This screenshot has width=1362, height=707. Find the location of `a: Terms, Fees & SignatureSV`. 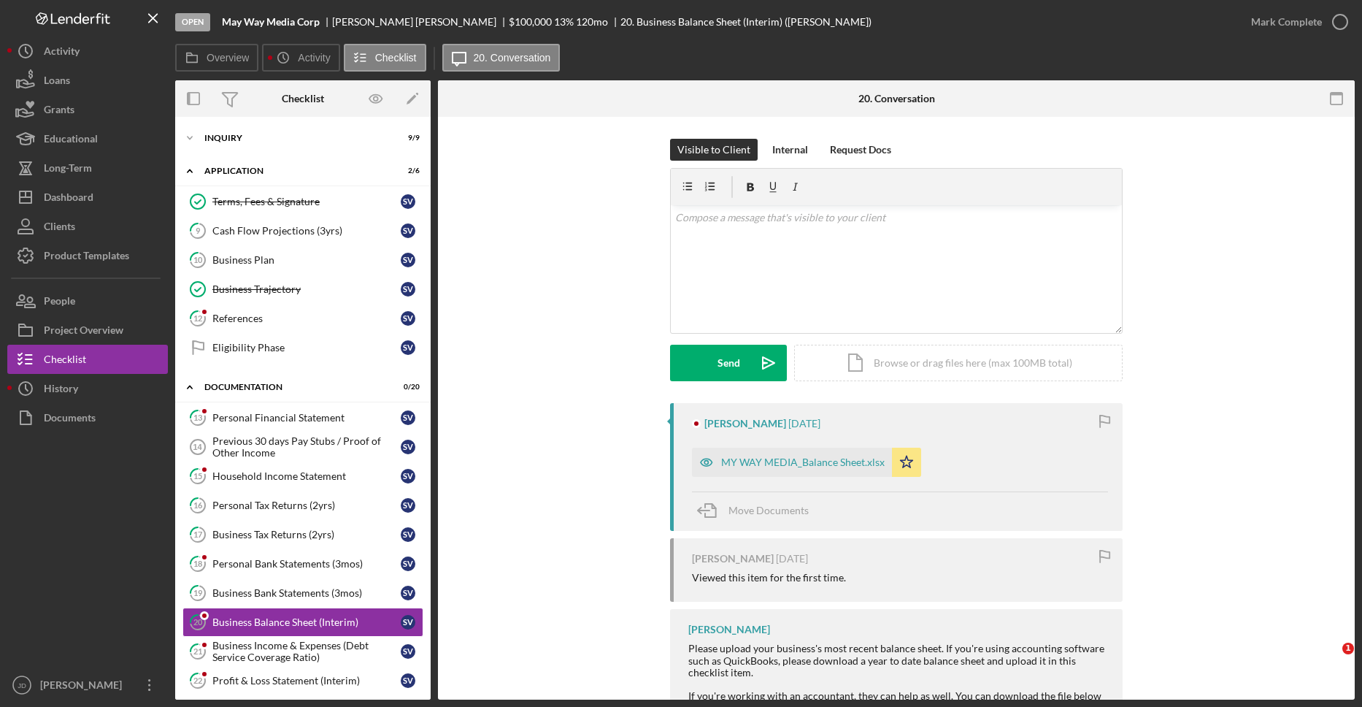

a: Terms, Fees & SignatureSV is located at coordinates (303, 201).